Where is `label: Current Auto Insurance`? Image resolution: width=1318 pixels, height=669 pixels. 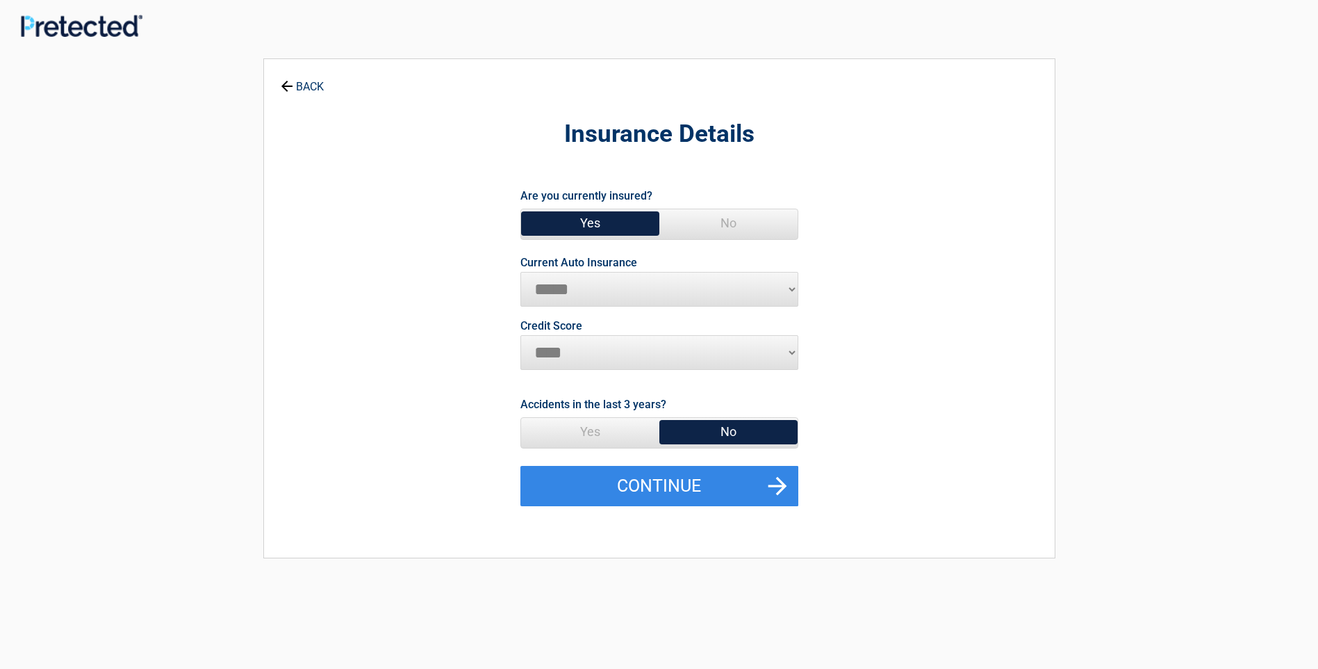
label: Current Auto Insurance is located at coordinates (579, 263).